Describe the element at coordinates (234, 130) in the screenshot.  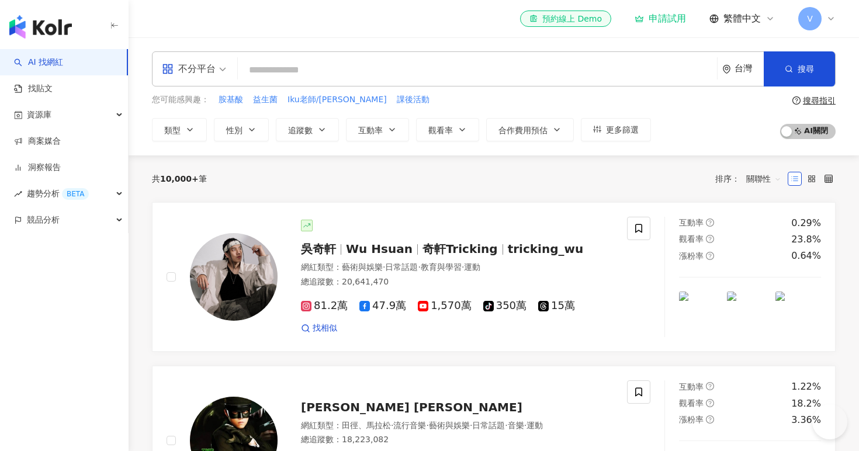
I see `span: 性別` at that location.